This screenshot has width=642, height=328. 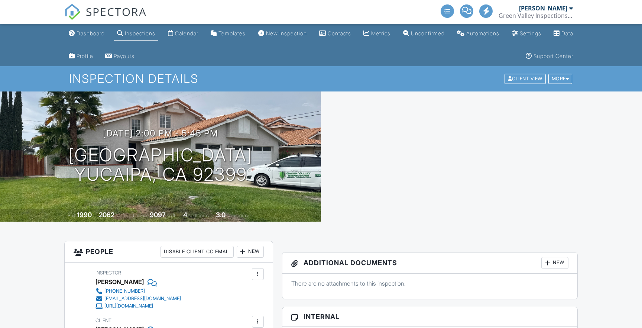 What do you see at coordinates (171, 215) in the screenshot?
I see `span: sq.ft.` at bounding box center [171, 215].